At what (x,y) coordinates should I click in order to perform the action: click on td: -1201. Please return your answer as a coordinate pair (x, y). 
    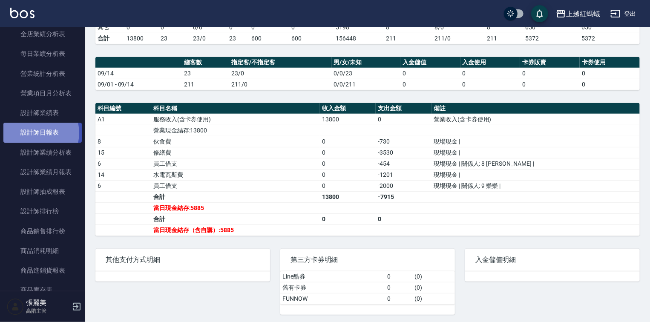
    Looking at the image, I should click on (403, 175).